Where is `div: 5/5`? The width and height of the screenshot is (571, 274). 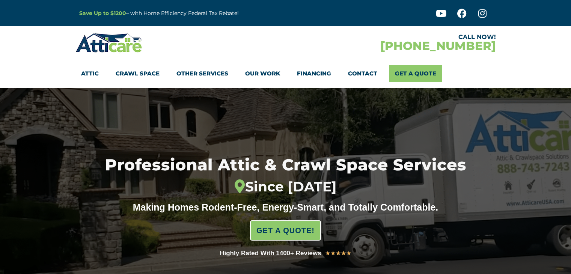
div: 5/5 is located at coordinates (338, 253).